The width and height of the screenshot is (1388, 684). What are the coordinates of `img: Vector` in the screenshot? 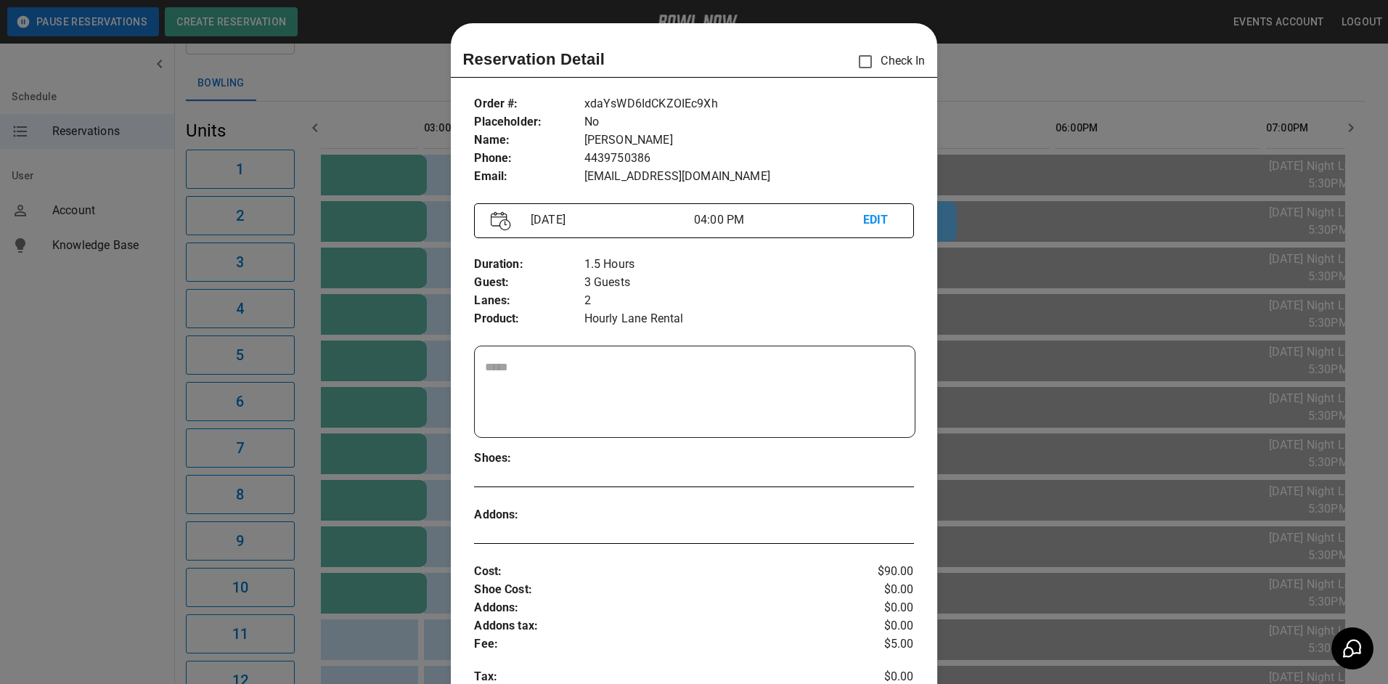 It's located at (501, 221).